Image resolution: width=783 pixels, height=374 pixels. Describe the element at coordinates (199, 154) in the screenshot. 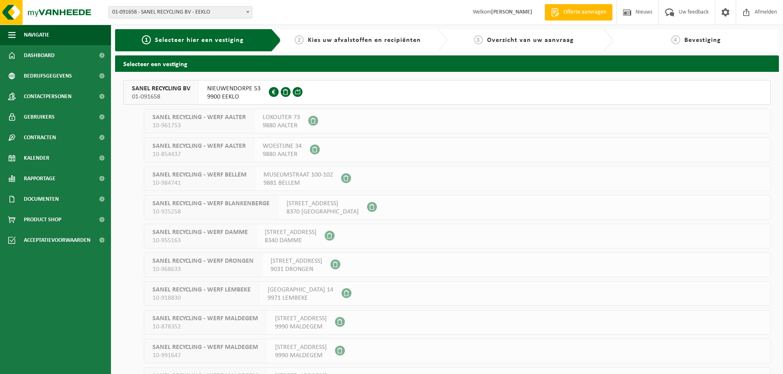

I see `span: 10-854437` at that location.